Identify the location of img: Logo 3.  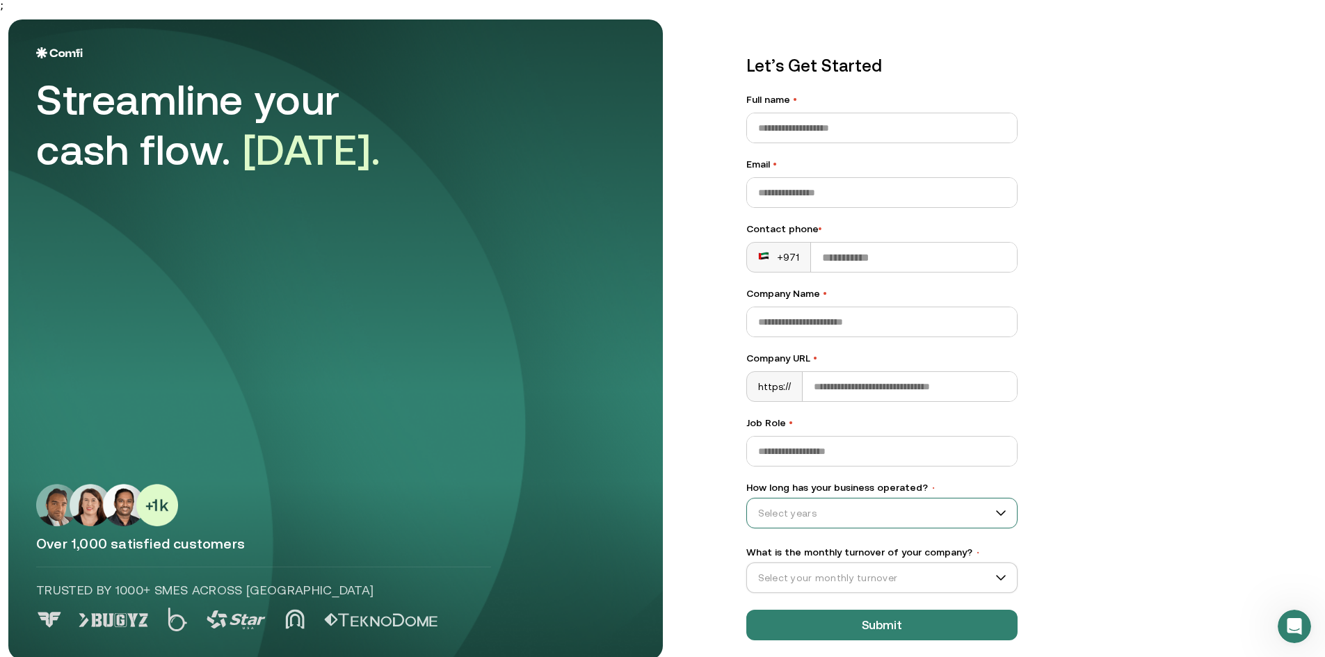
(236, 620).